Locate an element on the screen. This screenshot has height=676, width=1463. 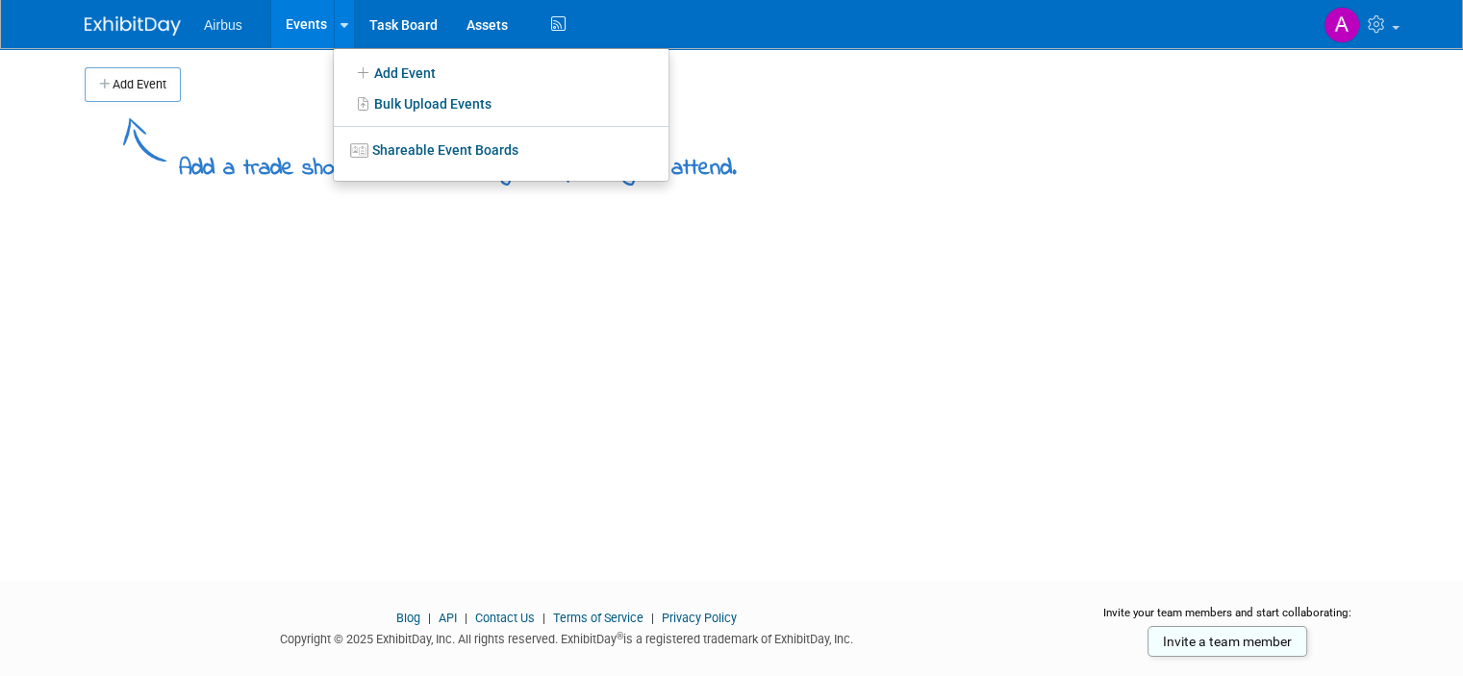
div: Copyright © 2025 ExhibitDay, Inc. All rights reserved. ExhibitDay is a registered trademark of Ex... is located at coordinates (566, 637).